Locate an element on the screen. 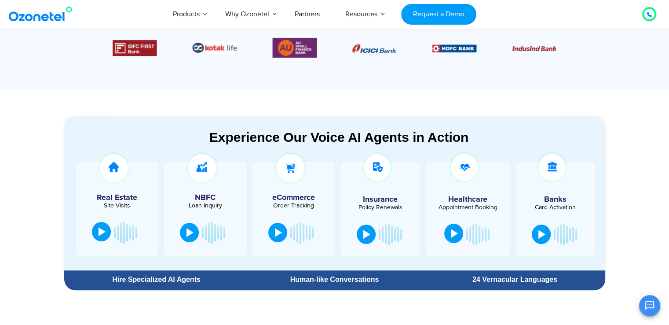 The image size is (669, 325). div: 24 Vernacular Languages is located at coordinates (515, 279).